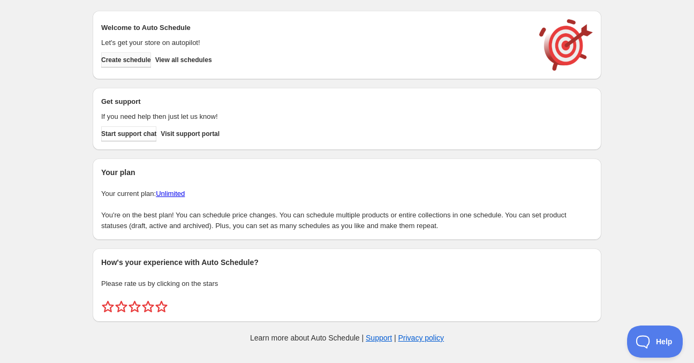 Image resolution: width=694 pixels, height=363 pixels. What do you see at coordinates (379, 338) in the screenshot?
I see `a: Support` at bounding box center [379, 338].